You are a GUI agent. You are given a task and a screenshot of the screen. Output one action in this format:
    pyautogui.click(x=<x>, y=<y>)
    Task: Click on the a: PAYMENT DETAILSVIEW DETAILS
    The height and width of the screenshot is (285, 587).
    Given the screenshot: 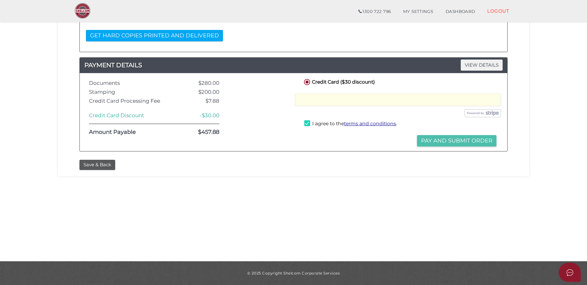 What is the action you would take?
    pyautogui.click(x=293, y=65)
    